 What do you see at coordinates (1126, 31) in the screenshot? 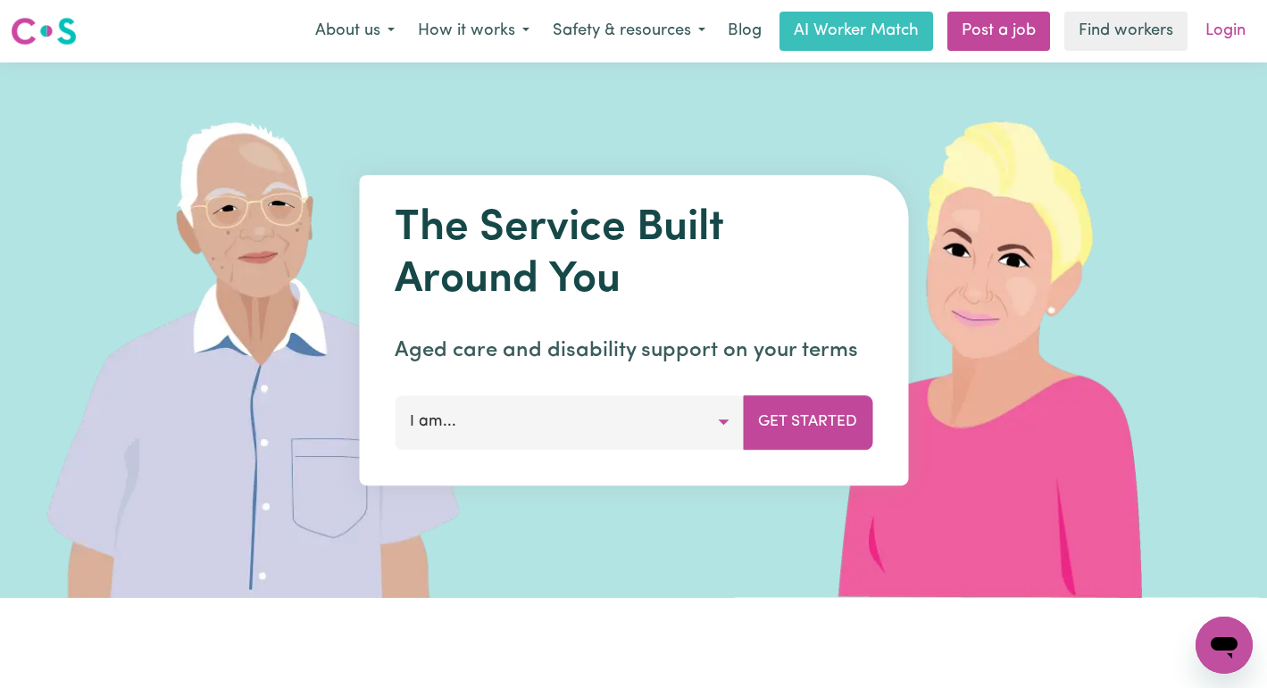
I see `a: Find workers` at bounding box center [1126, 31].